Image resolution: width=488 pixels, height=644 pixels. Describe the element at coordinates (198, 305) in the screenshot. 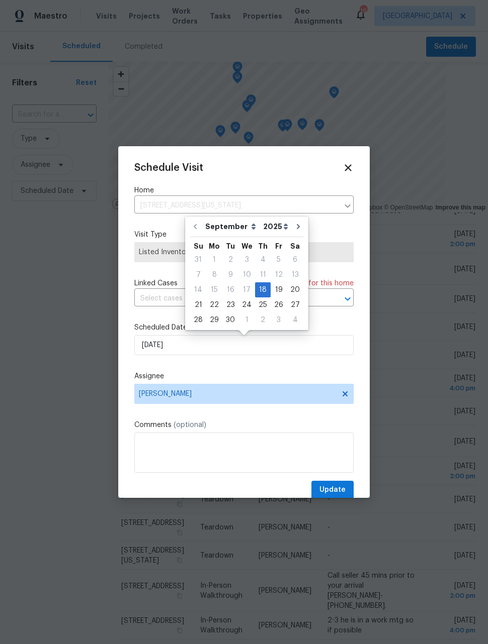

I see `div: 21` at that location.